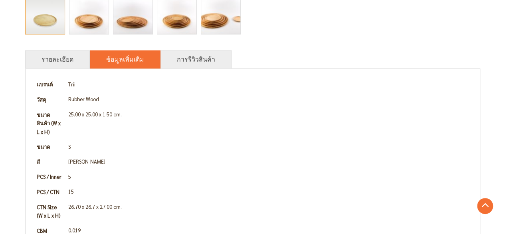 The height and width of the screenshot is (234, 505). I want to click on a: รายละเอียด, so click(57, 59).